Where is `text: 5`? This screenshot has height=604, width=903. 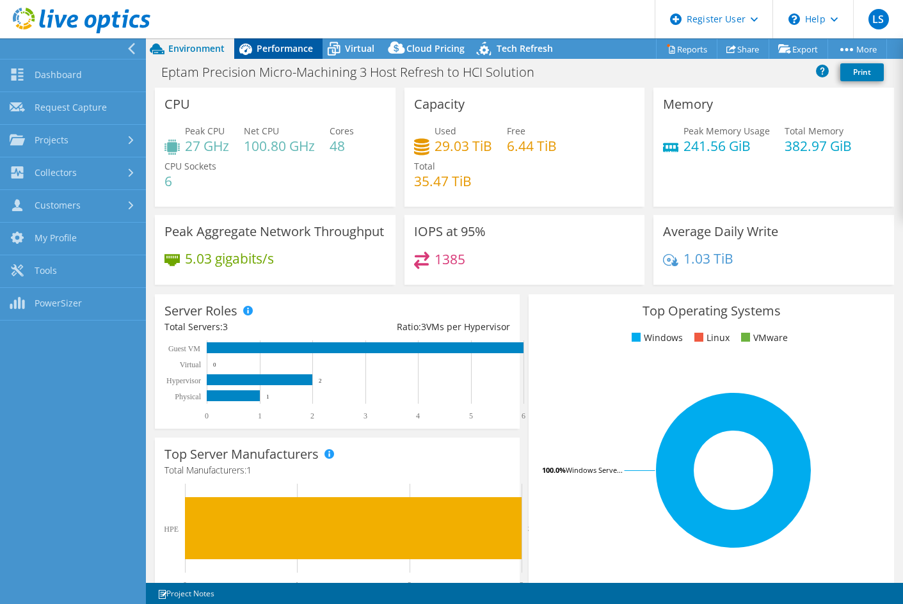
text: 5 is located at coordinates (471, 416).